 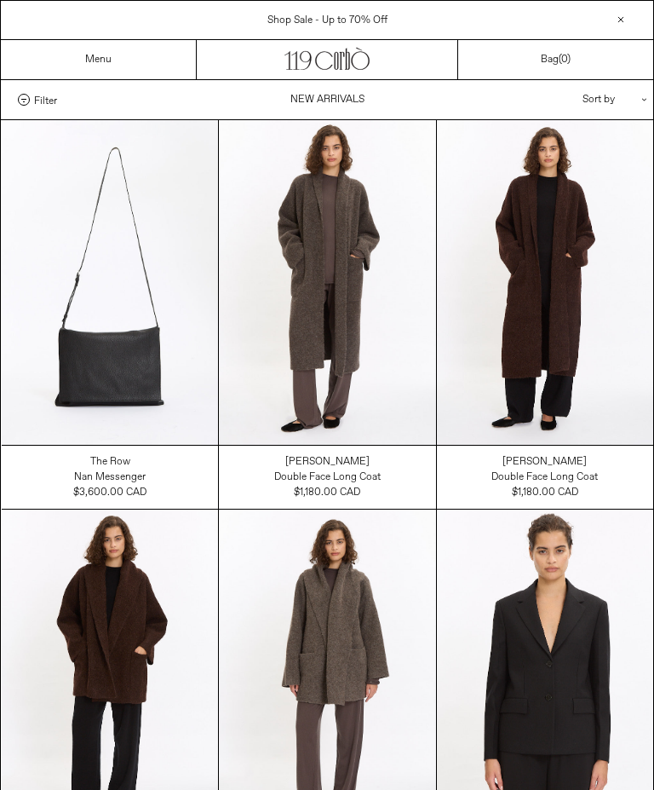 What do you see at coordinates (564, 60) in the screenshot?
I see `span: 0` at bounding box center [564, 60].